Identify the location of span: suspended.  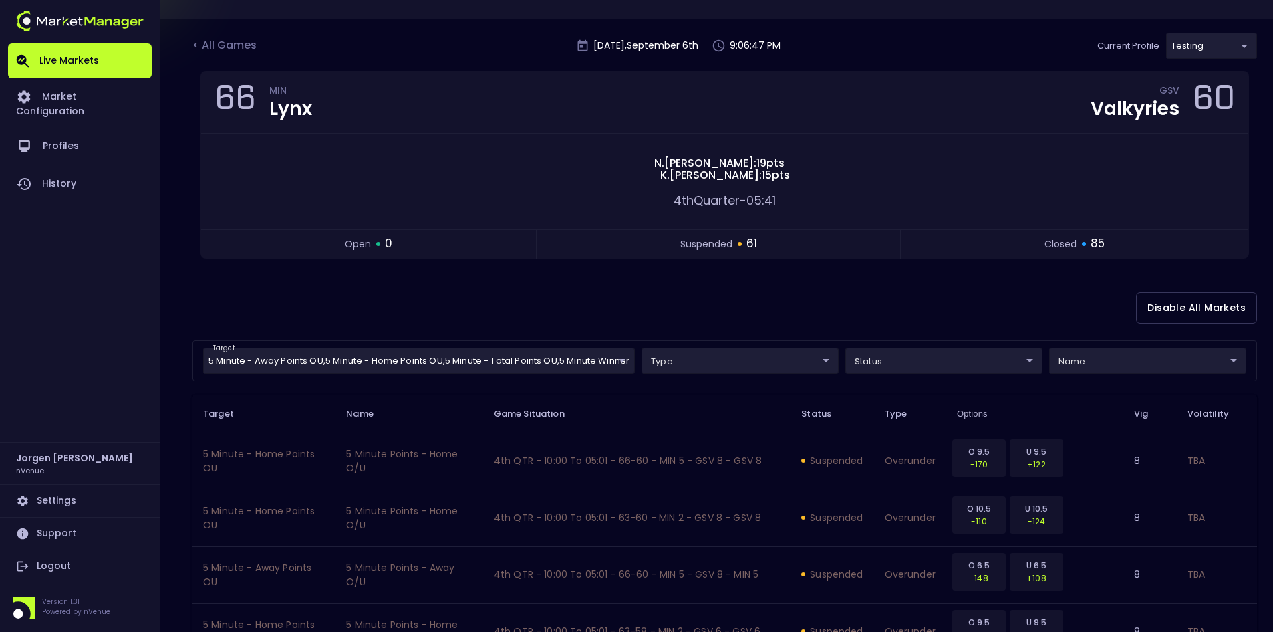
(707, 244).